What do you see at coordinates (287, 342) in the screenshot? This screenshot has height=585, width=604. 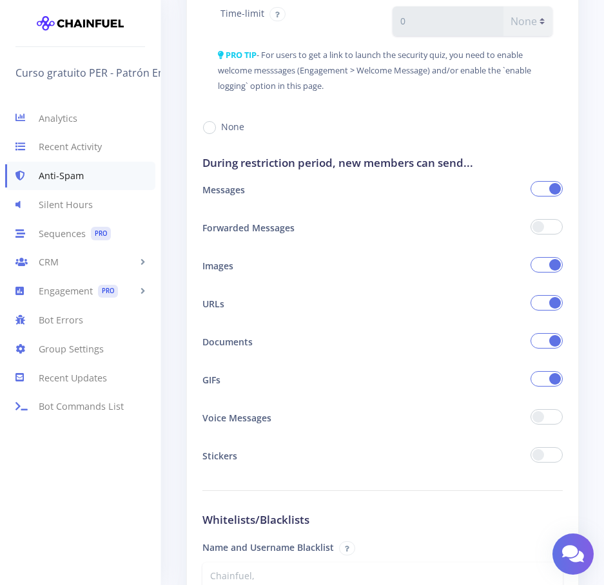 I see `label: Documents` at bounding box center [287, 342].